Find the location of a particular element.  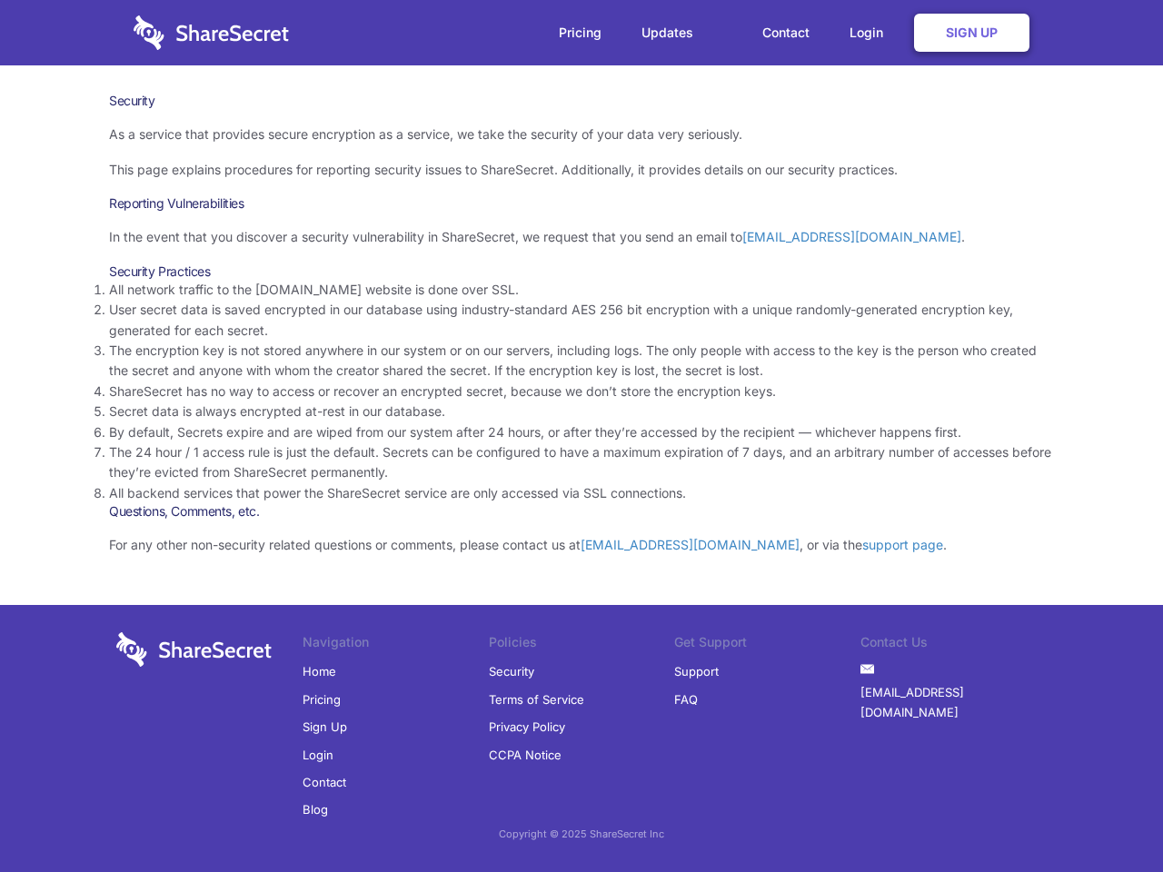

p: This page explains procedures for reporting security issues to ShareSecret. Additionally, it prov... is located at coordinates (581, 170).